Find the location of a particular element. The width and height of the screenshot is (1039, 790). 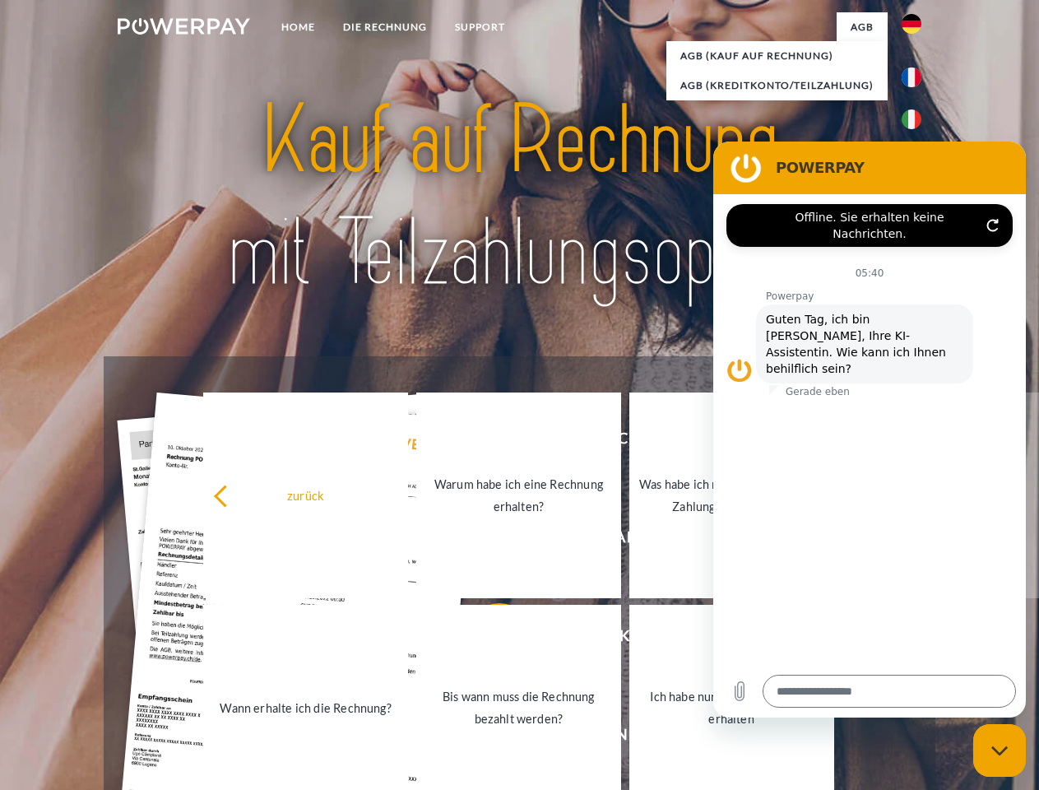

a: SUPPORT is located at coordinates (480, 27).